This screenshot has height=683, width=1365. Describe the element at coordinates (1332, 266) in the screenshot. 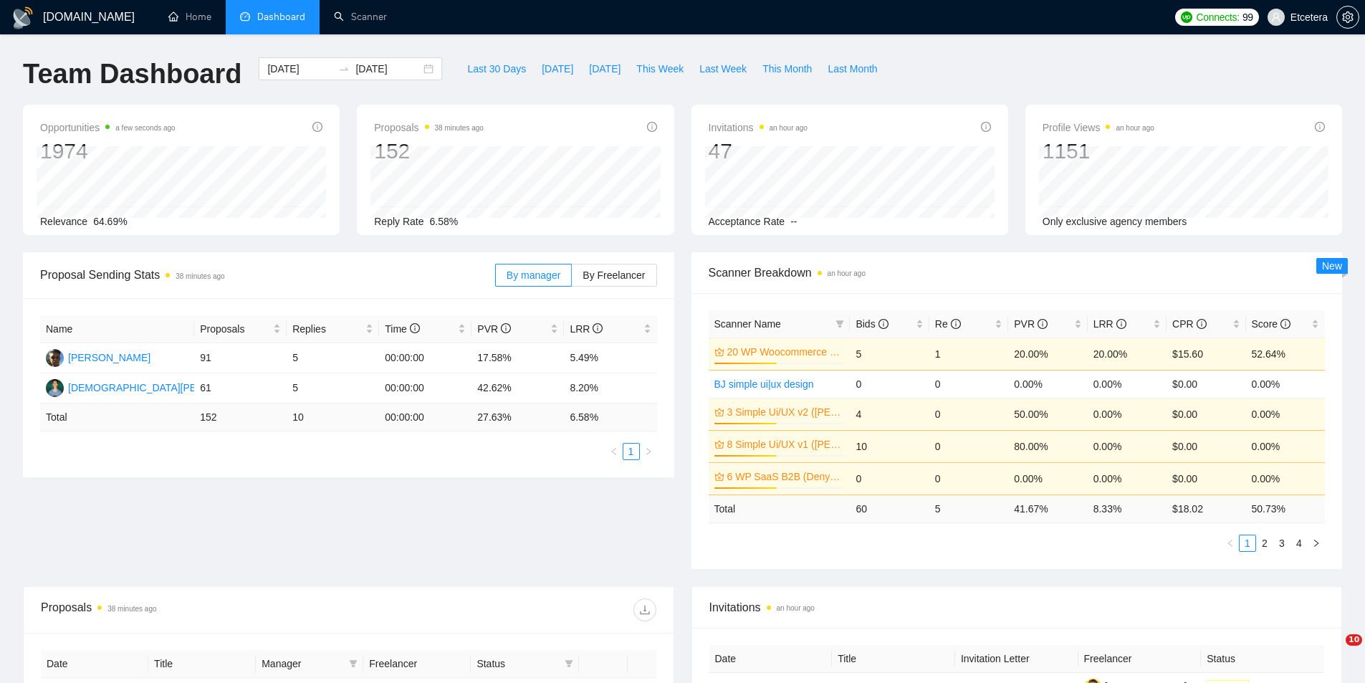

I see `span: New` at that location.